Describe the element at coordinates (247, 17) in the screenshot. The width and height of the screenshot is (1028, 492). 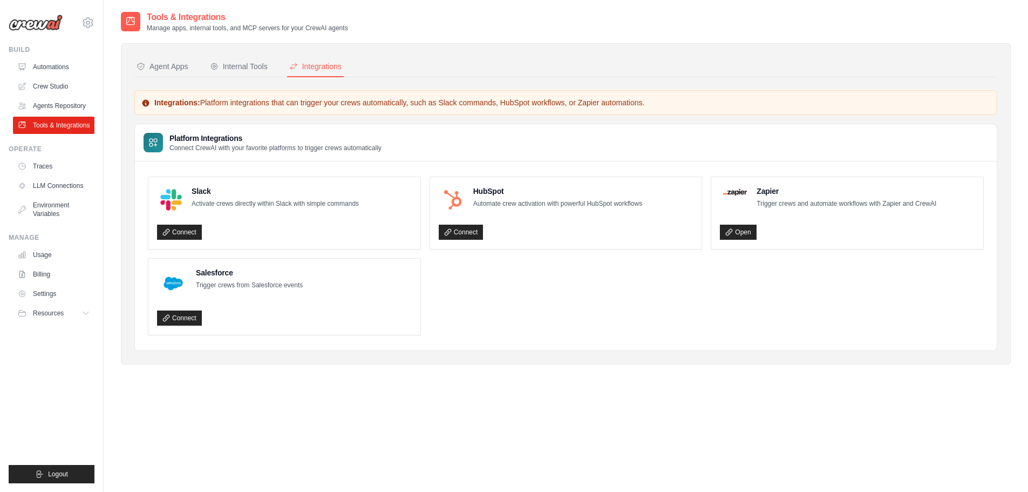
I see `h2: Tools & Integrations` at that location.